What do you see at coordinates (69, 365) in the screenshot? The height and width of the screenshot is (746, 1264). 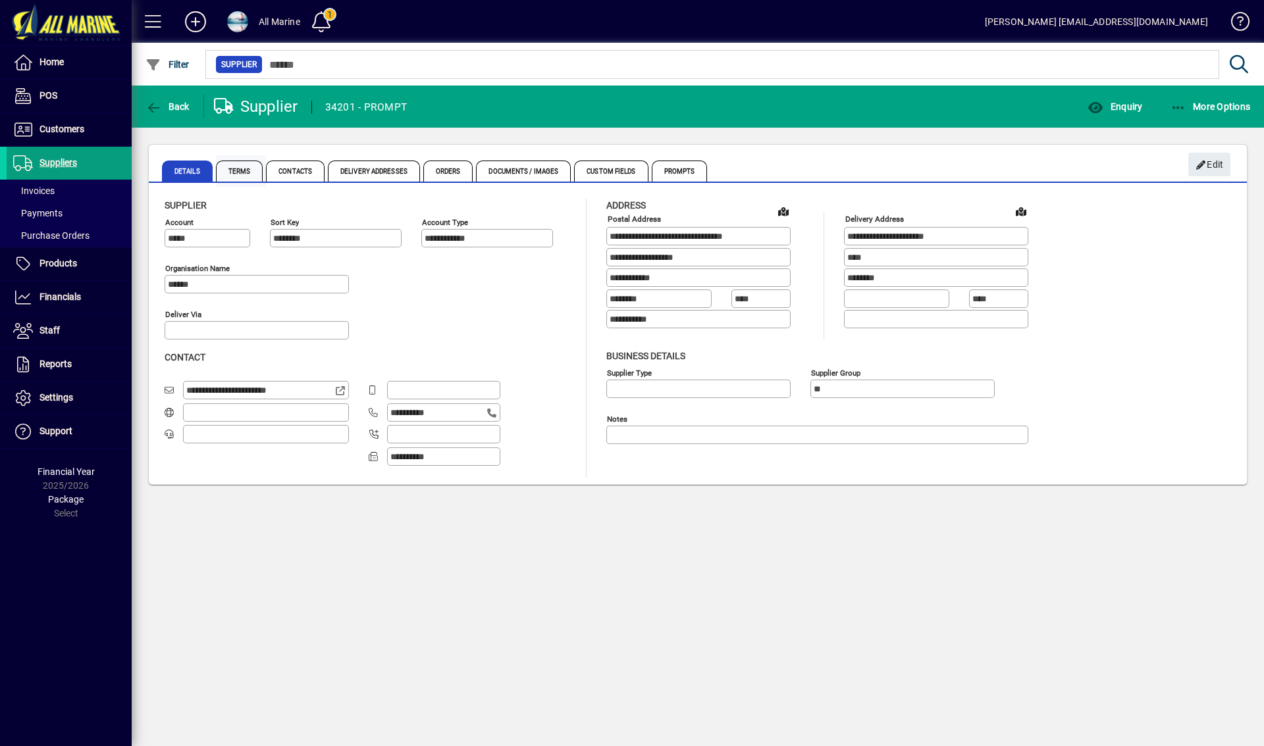 I see `a: Reports` at bounding box center [69, 365].